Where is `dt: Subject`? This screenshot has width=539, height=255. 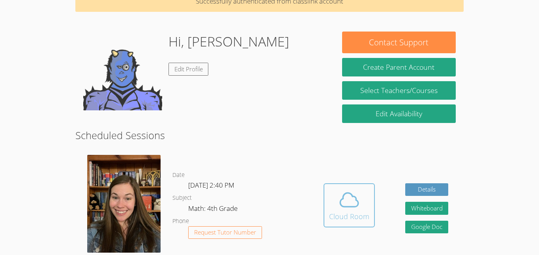
dt: Subject is located at coordinates (182, 198).